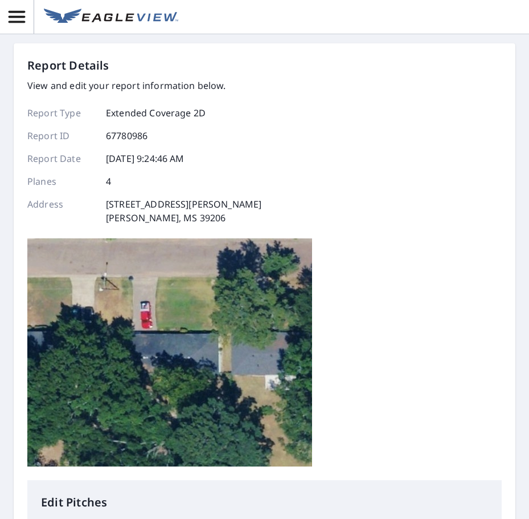 This screenshot has width=529, height=519. Describe the element at coordinates (156, 113) in the screenshot. I see `p: Extended Coverage 2D` at that location.